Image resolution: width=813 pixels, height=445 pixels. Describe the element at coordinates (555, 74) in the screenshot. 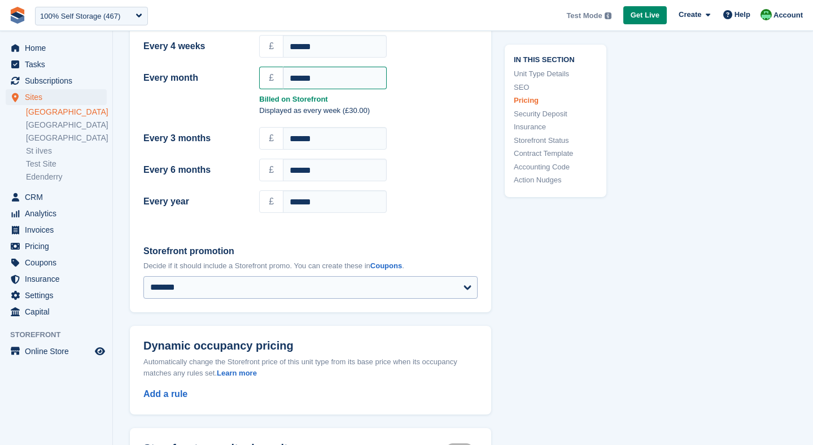

I see `a: Unit Type Details` at that location.